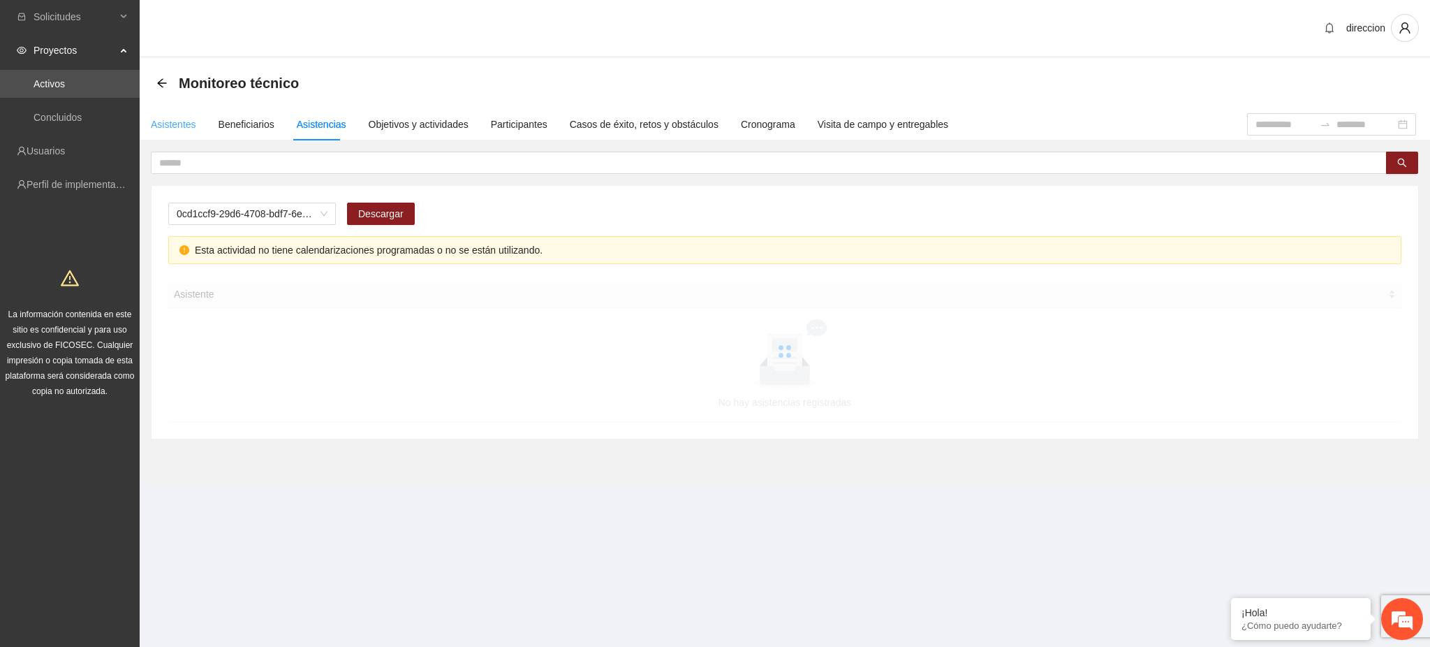  I want to click on span: swap-right, so click(1325, 124).